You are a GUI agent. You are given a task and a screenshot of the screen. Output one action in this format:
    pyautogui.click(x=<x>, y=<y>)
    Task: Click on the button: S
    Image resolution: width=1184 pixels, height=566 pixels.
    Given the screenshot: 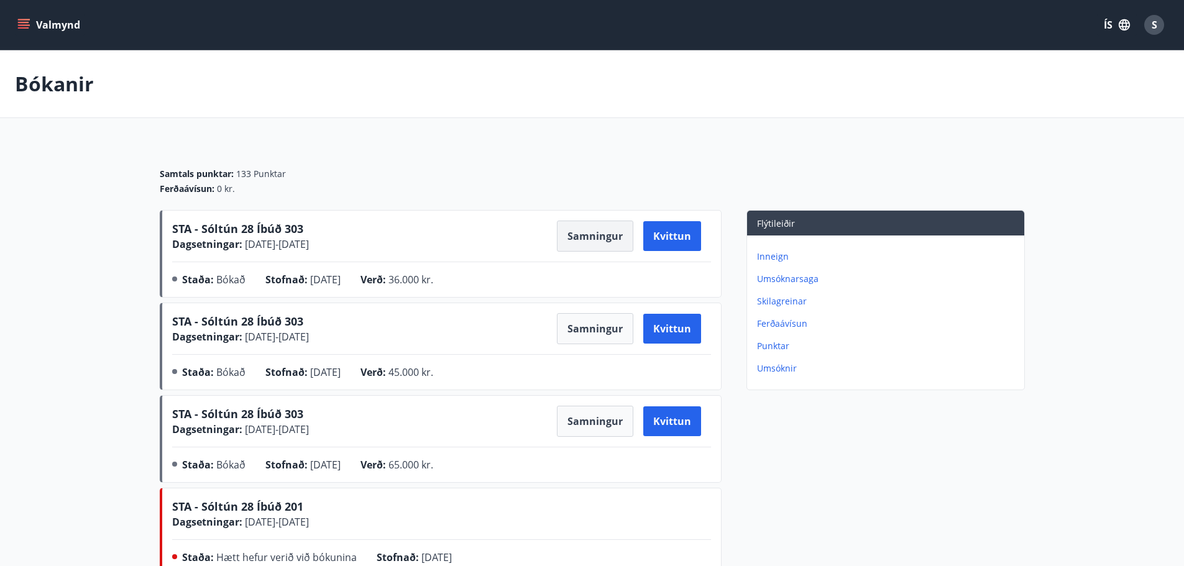 What is the action you would take?
    pyautogui.click(x=1154, y=25)
    